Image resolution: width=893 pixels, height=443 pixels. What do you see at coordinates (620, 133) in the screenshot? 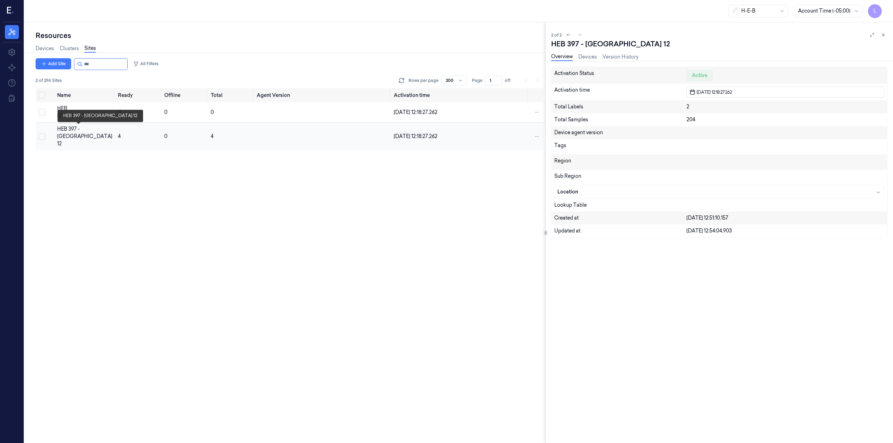
I see `div: Device agent version` at bounding box center [620, 133].